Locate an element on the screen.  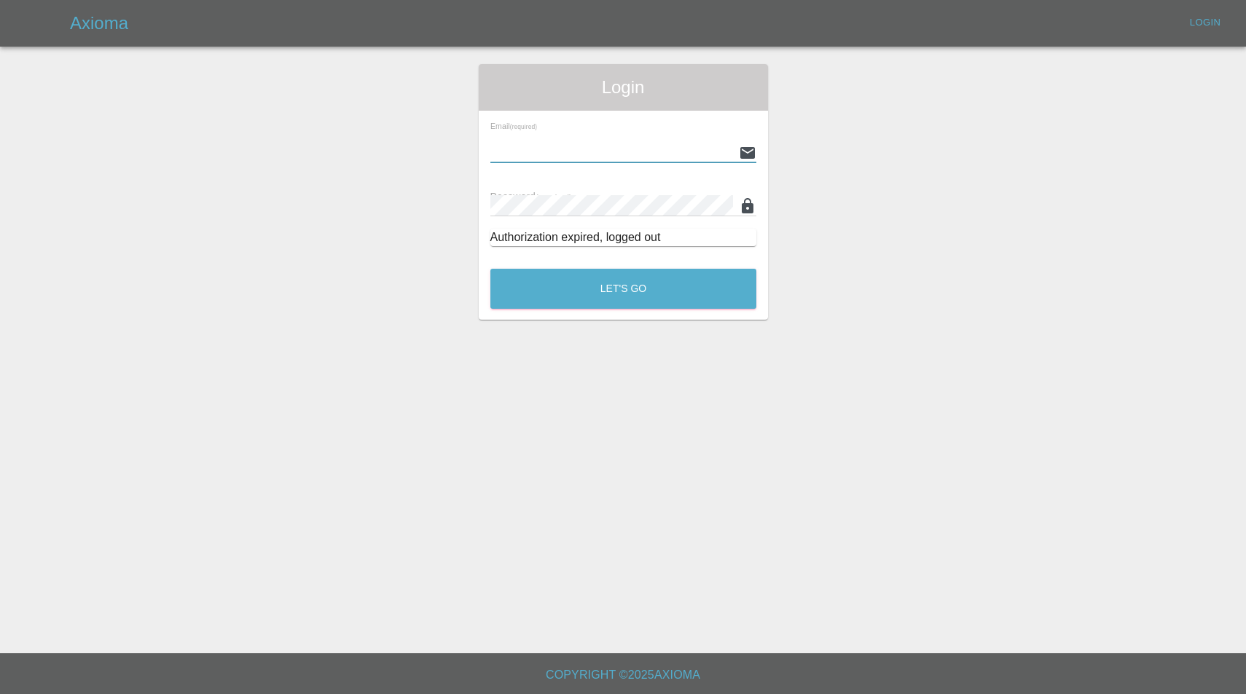
h5: Axioma is located at coordinates (99, 23).